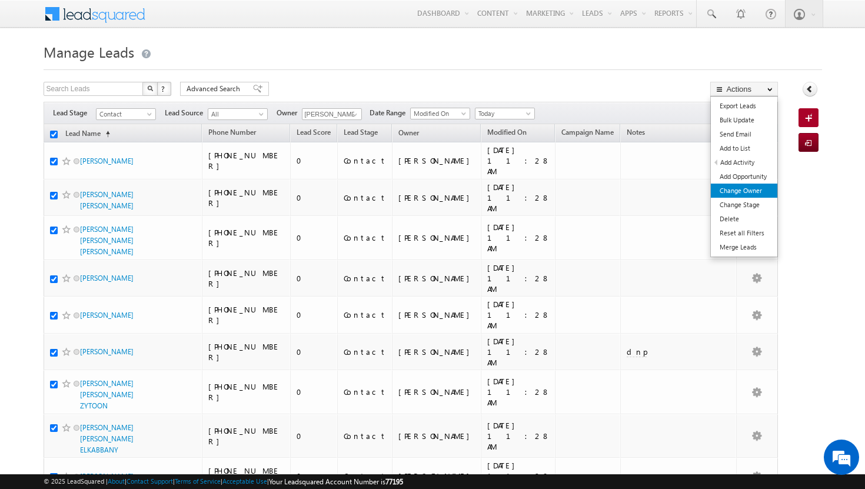  What do you see at coordinates (361, 134) in the screenshot?
I see `a: Lead Stage` at bounding box center [361, 134].